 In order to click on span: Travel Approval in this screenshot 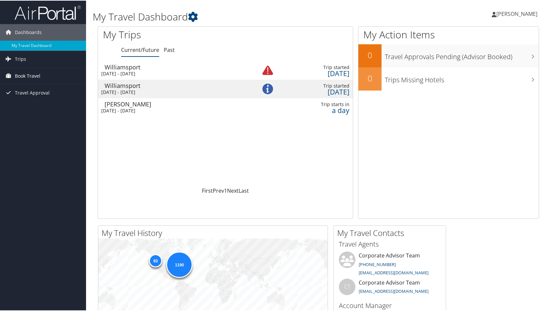, I will do `click(32, 92)`.